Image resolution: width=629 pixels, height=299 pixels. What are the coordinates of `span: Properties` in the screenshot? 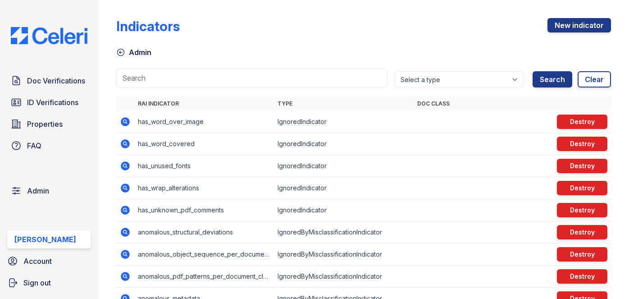 It's located at (45, 124).